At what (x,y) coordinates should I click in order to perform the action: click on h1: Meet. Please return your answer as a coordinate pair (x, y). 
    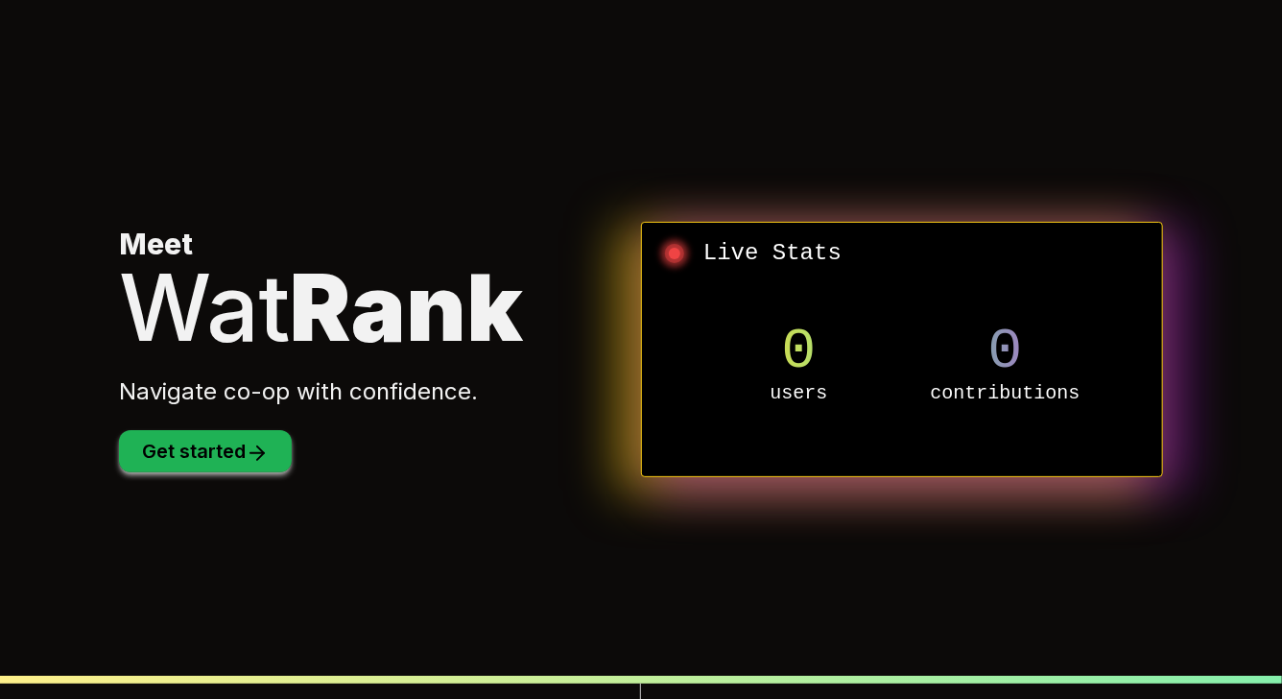
    Looking at the image, I should click on (380, 290).